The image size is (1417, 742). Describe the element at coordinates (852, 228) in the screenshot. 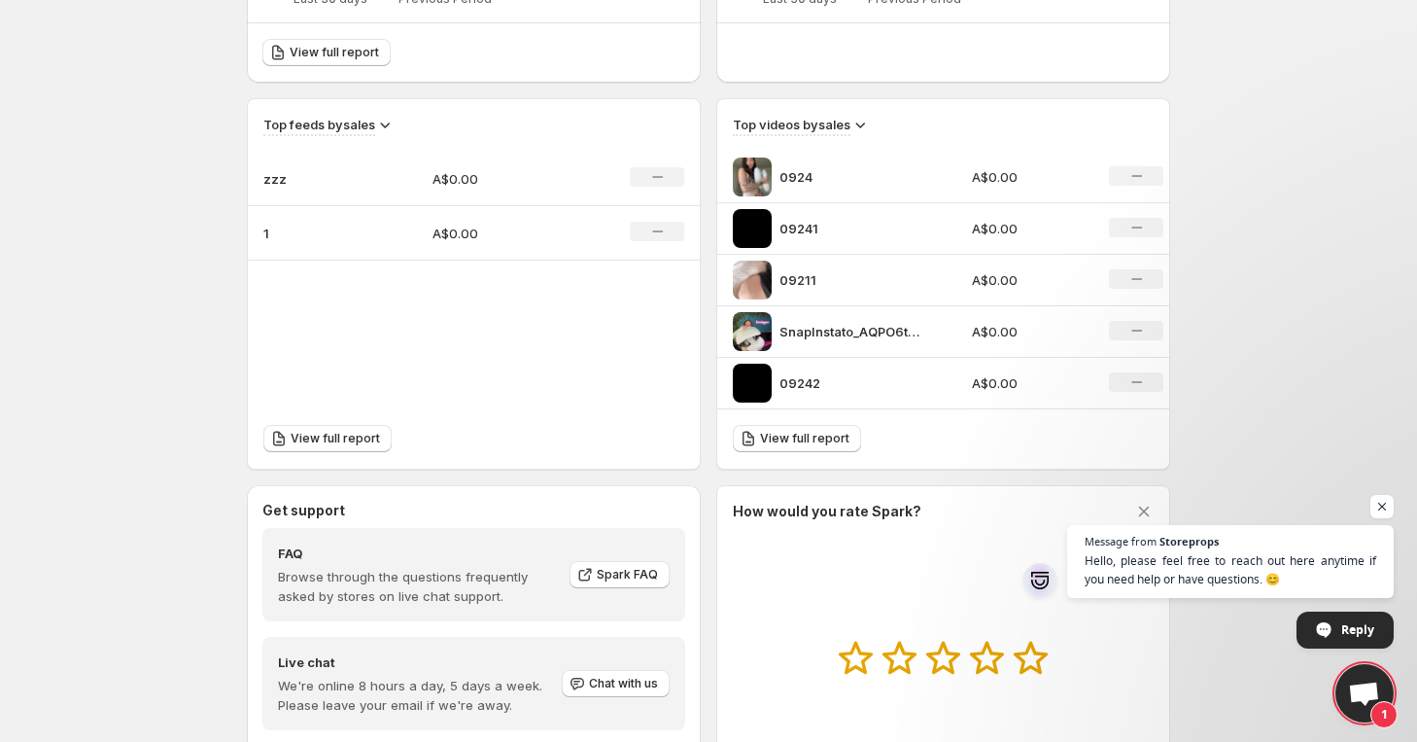

I see `p: 09241` at that location.